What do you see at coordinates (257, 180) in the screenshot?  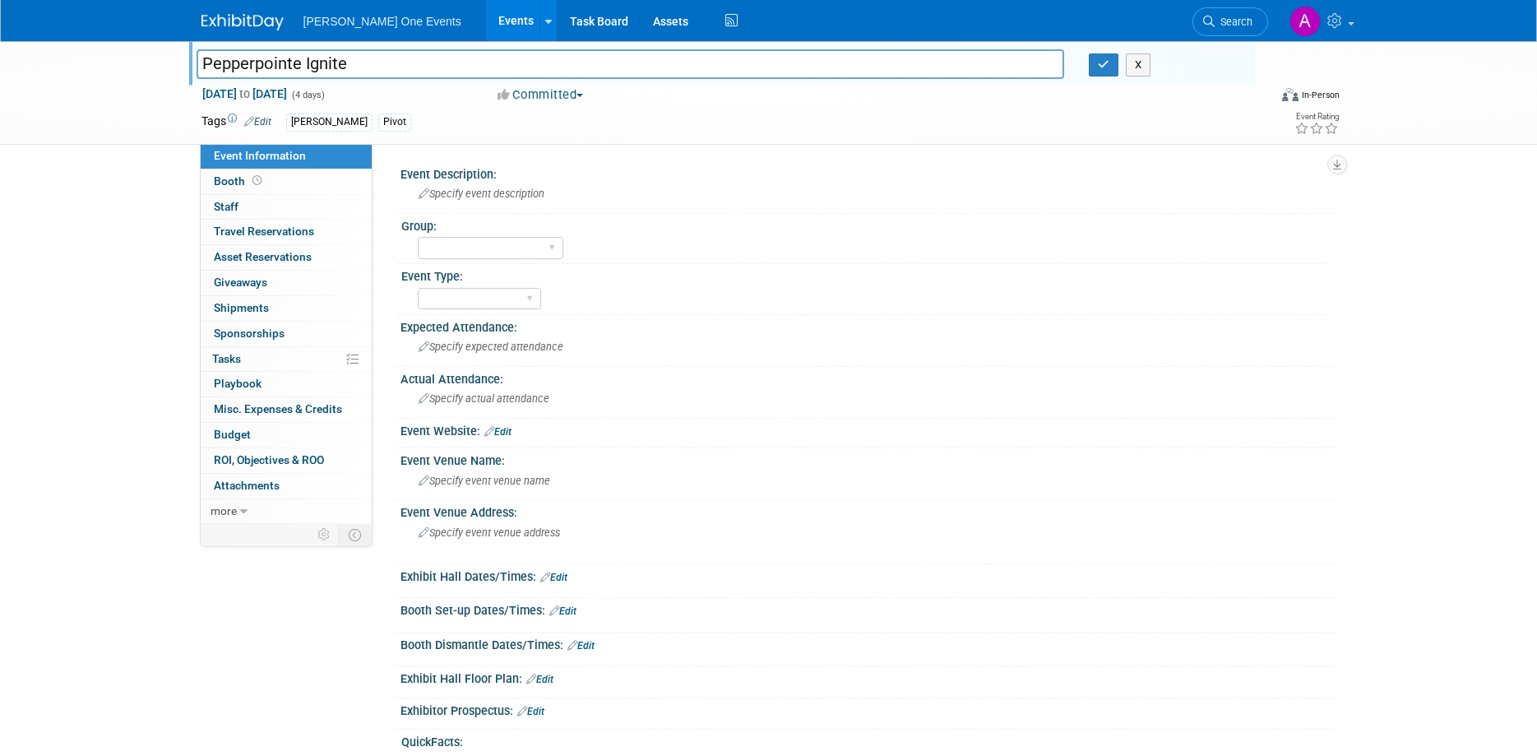 I see `span: Booth not reserved yet` at bounding box center [257, 180].